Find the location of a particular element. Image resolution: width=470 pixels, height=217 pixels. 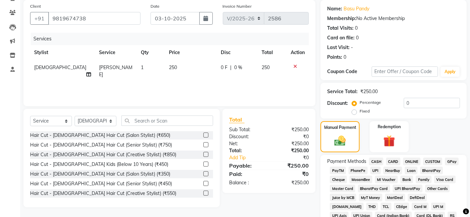

span: TCL is located at coordinates (386, 207).